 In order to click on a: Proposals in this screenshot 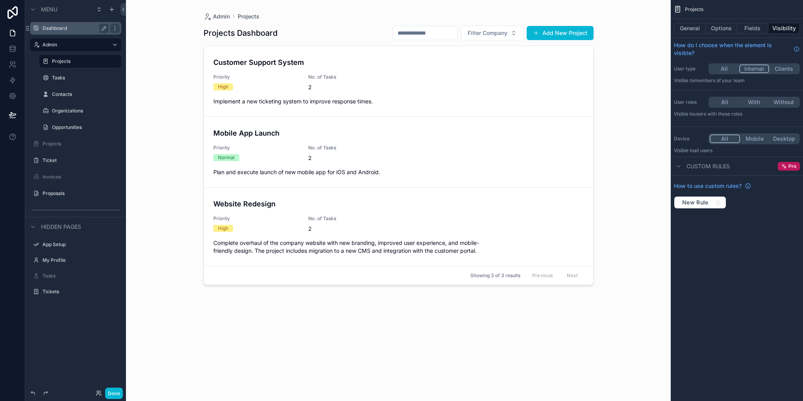, I will do `click(81, 194)`.